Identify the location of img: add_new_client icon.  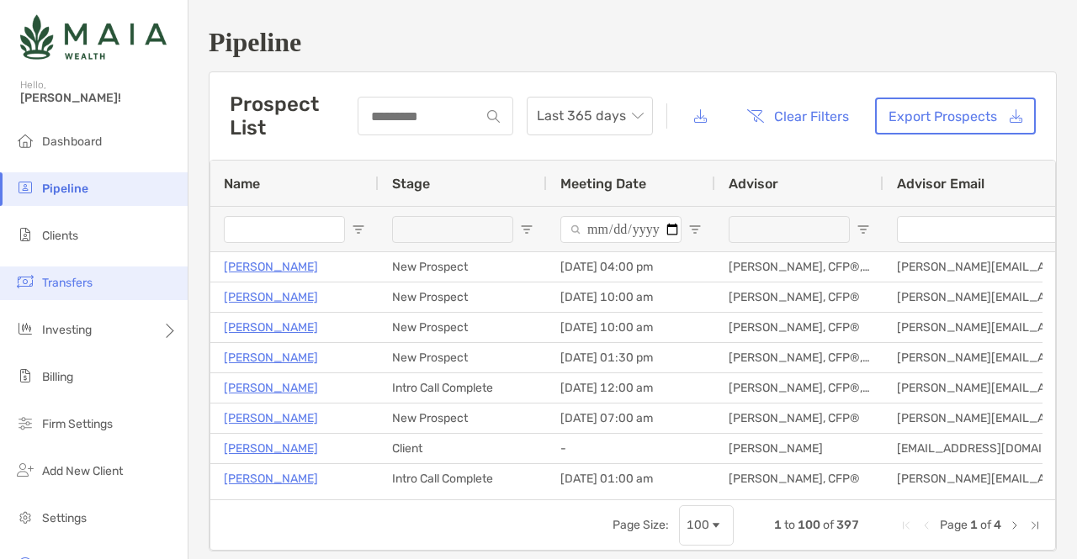
(25, 470).